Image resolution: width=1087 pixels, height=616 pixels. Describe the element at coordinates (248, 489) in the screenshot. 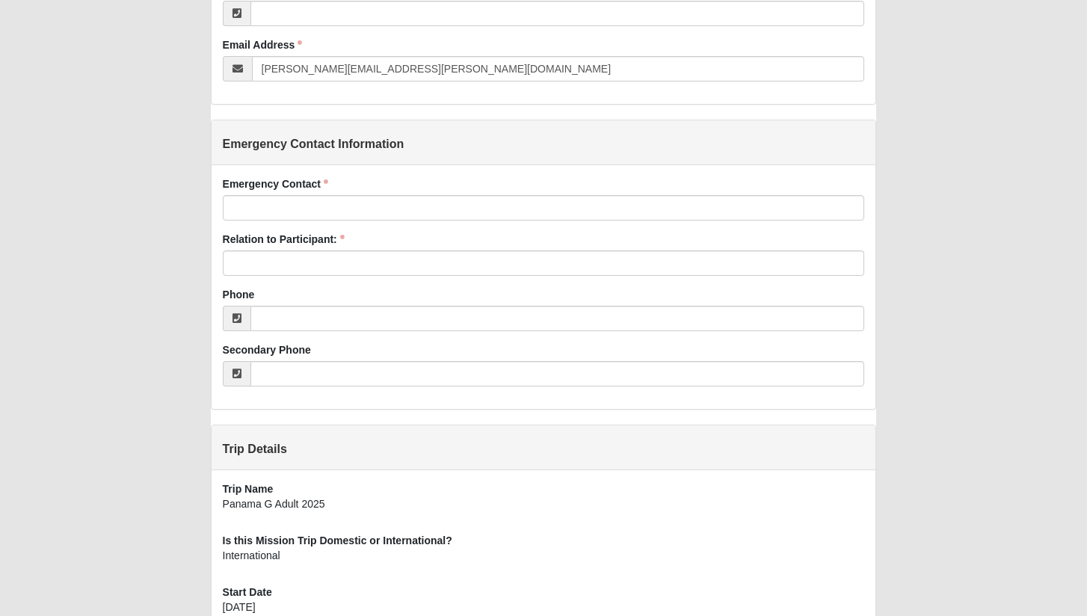

I see `label: Trip Name` at that location.